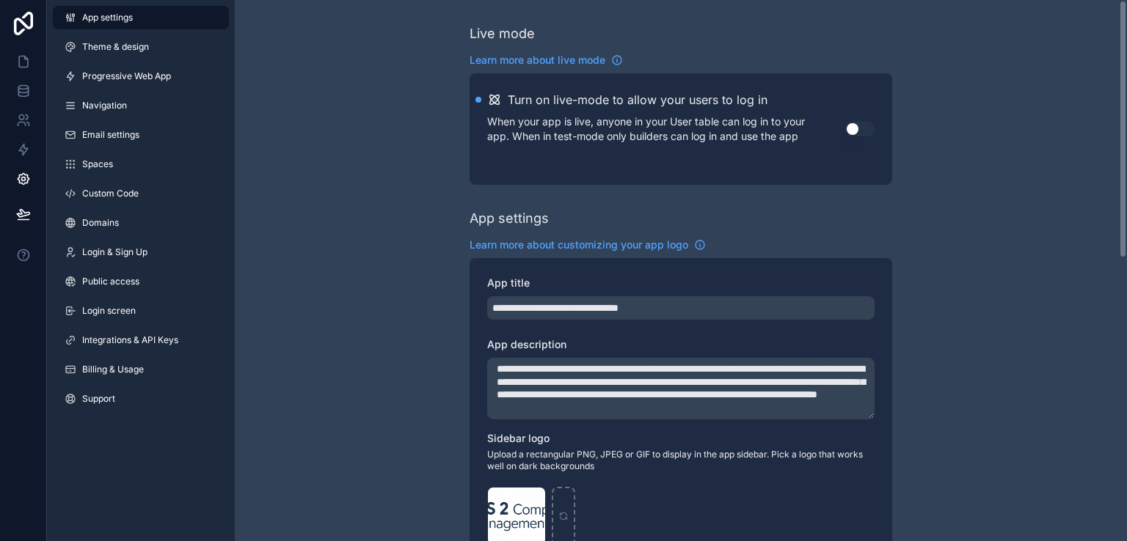 Image resolution: width=1127 pixels, height=541 pixels. I want to click on a: Learn more about live mode, so click(546, 60).